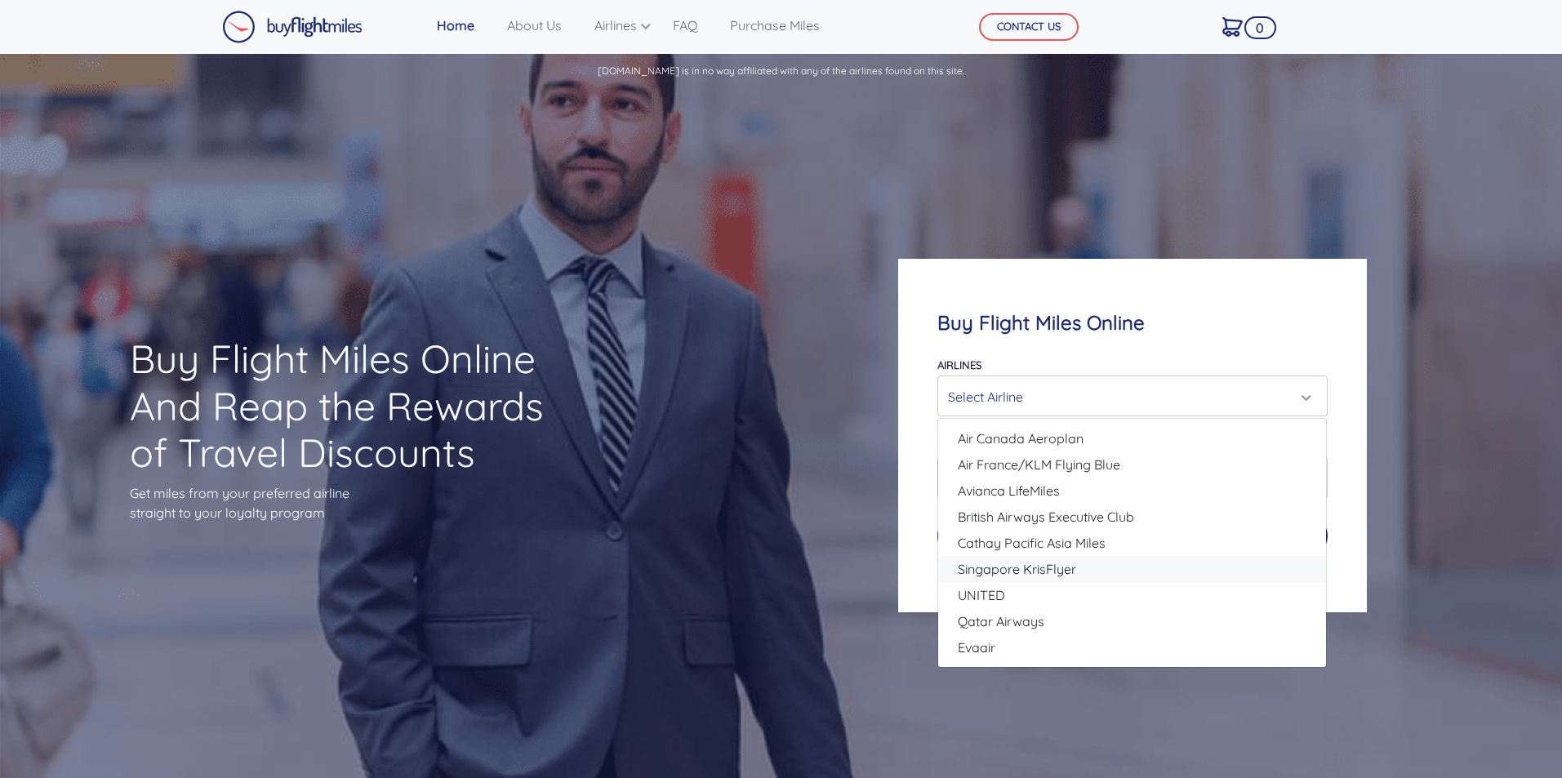 The image size is (1562, 778). I want to click on a: Purchase Miles, so click(775, 25).